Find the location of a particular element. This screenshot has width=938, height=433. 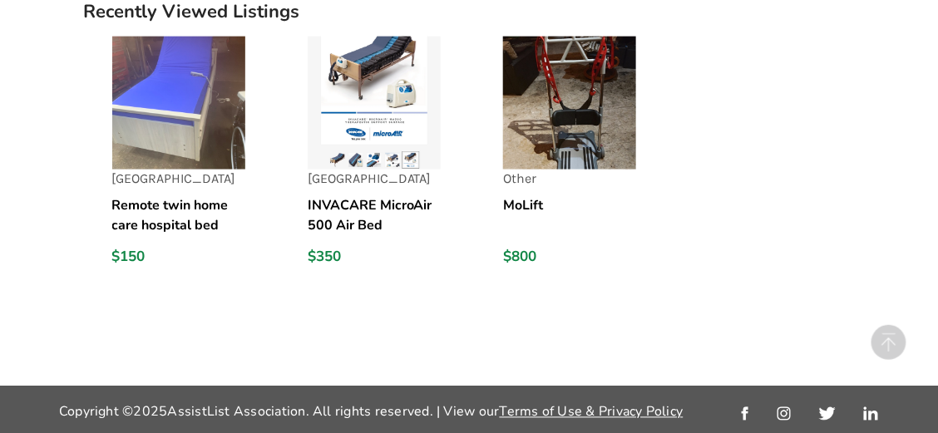

img: instagram_link is located at coordinates (784, 414).